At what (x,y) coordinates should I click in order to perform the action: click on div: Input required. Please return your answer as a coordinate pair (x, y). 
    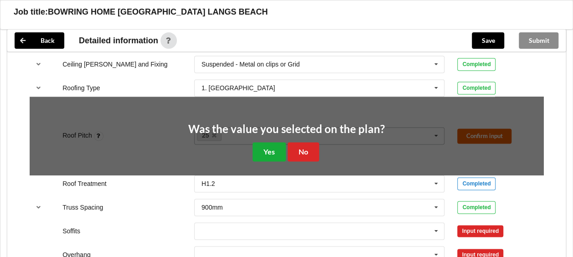
    Looking at the image, I should click on (480, 231).